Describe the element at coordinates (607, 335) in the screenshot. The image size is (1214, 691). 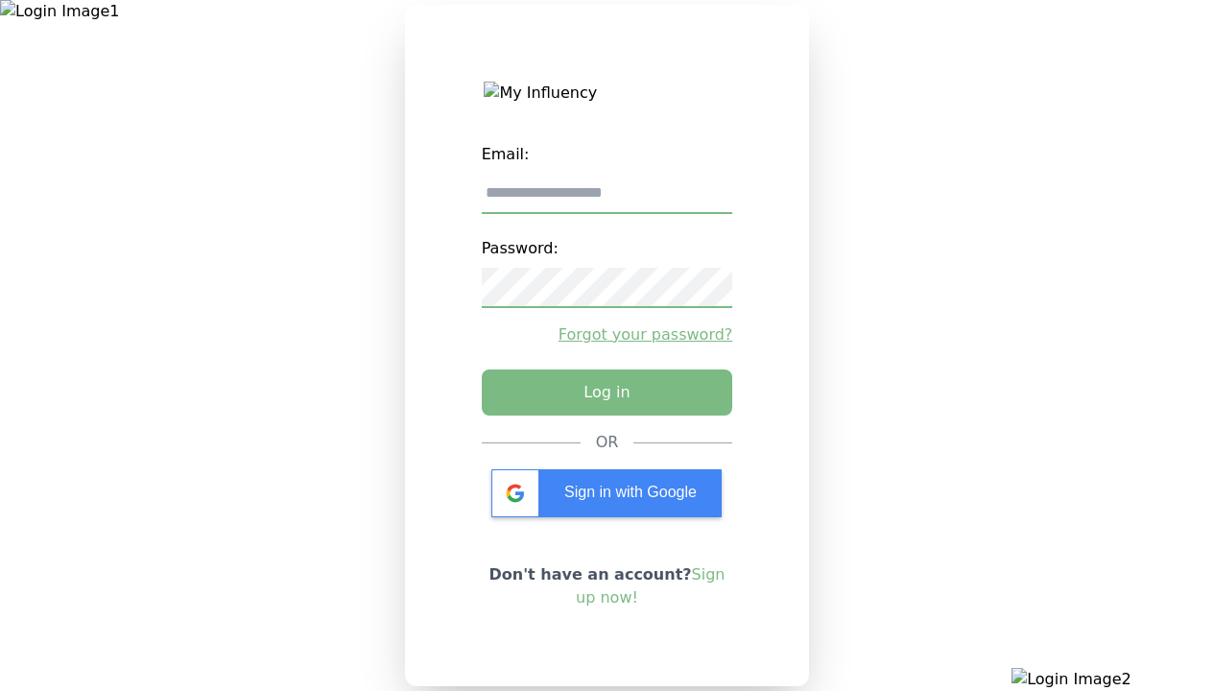
I see `a: Forgot your password?` at that location.